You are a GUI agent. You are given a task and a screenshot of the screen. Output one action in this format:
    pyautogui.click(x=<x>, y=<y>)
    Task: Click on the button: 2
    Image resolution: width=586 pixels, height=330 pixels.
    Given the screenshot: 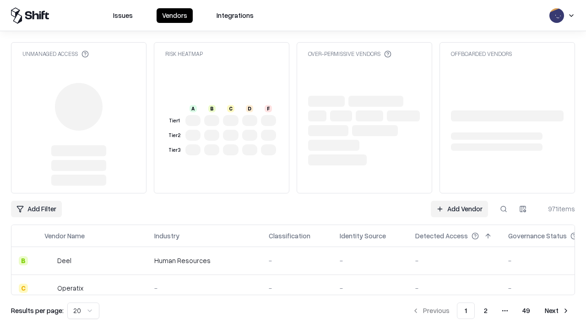 What is the action you would take?
    pyautogui.click(x=486, y=310)
    